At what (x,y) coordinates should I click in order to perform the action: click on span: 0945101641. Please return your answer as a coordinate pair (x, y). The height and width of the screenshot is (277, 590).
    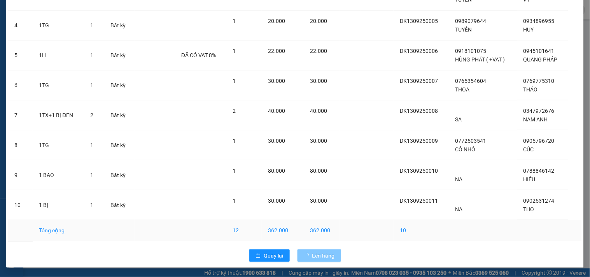
    Looking at the image, I should click on (539, 51).